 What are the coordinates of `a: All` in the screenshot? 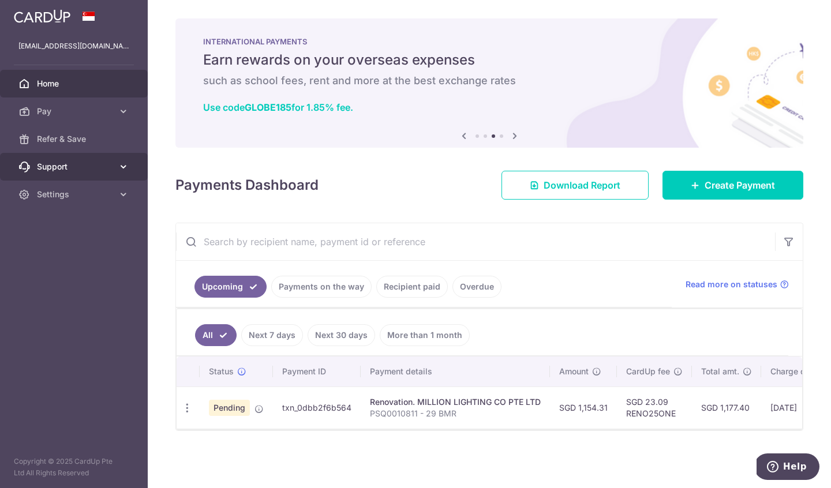 It's located at (216, 335).